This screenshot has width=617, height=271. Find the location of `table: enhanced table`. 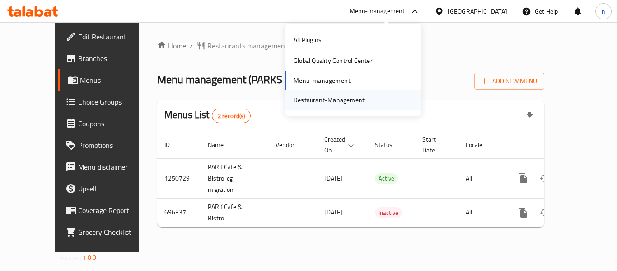

table: enhanced table is located at coordinates (382, 179).